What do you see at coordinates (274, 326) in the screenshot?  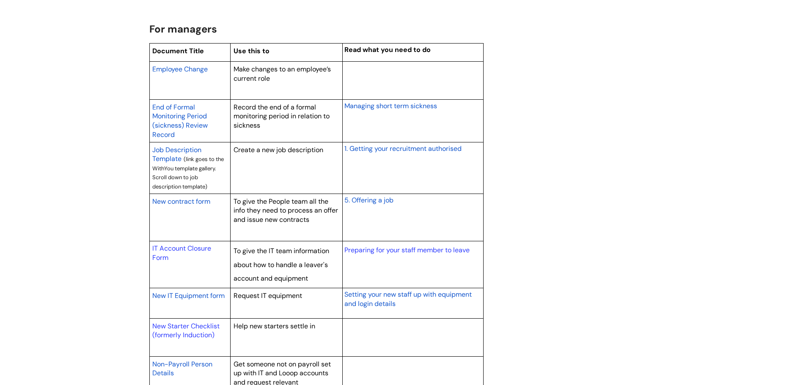 I see `span: Help new starters settle in` at bounding box center [274, 326].